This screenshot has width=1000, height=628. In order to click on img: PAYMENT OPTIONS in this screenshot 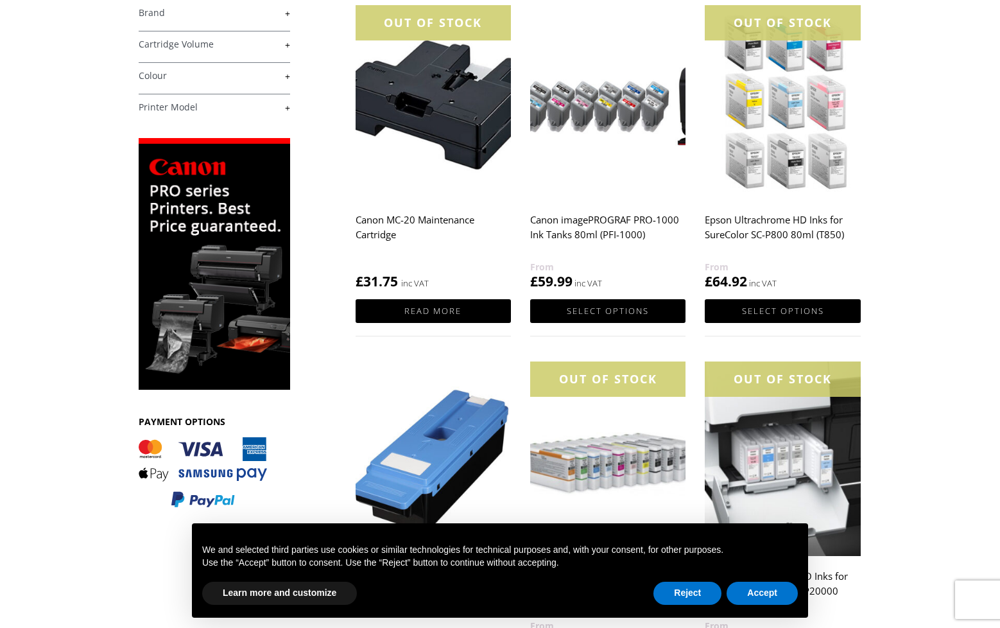, I will do `click(203, 472)`.